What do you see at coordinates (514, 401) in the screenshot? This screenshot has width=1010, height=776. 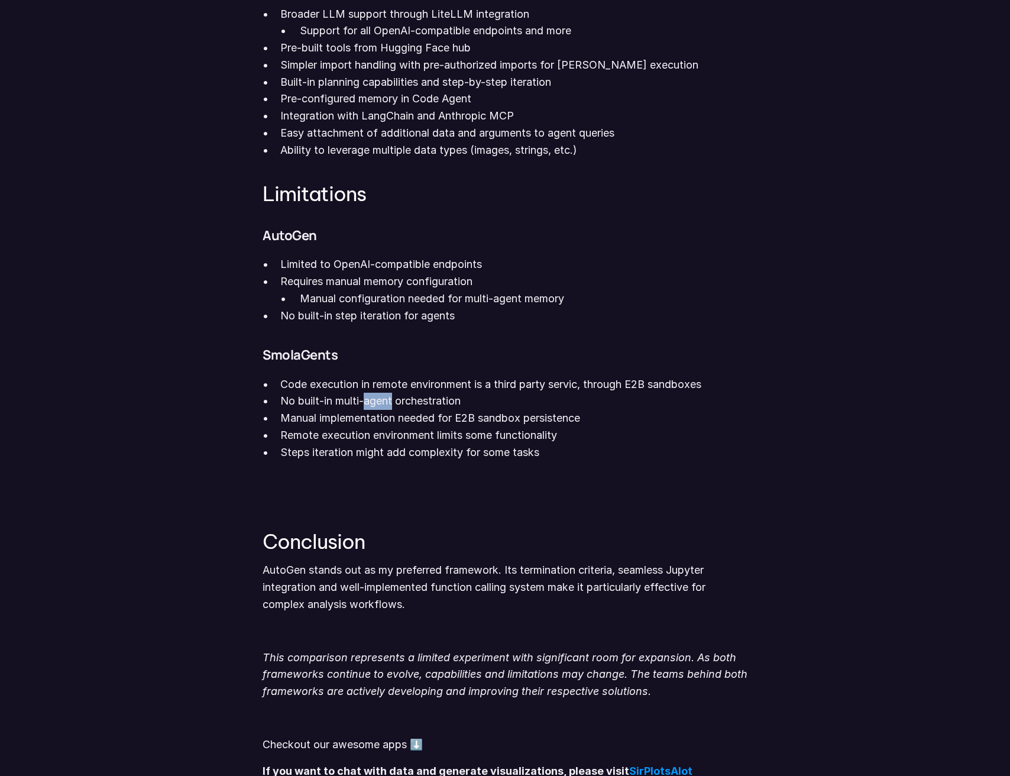 I see `p: No built-in multi-agent orchestration` at bounding box center [514, 401].